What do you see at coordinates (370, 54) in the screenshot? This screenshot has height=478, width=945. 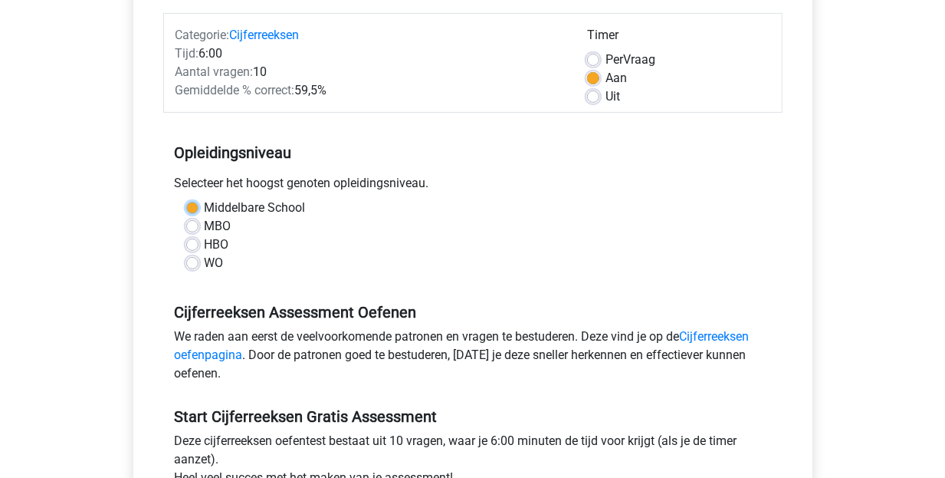 I see `div: 6:00` at bounding box center [370, 54].